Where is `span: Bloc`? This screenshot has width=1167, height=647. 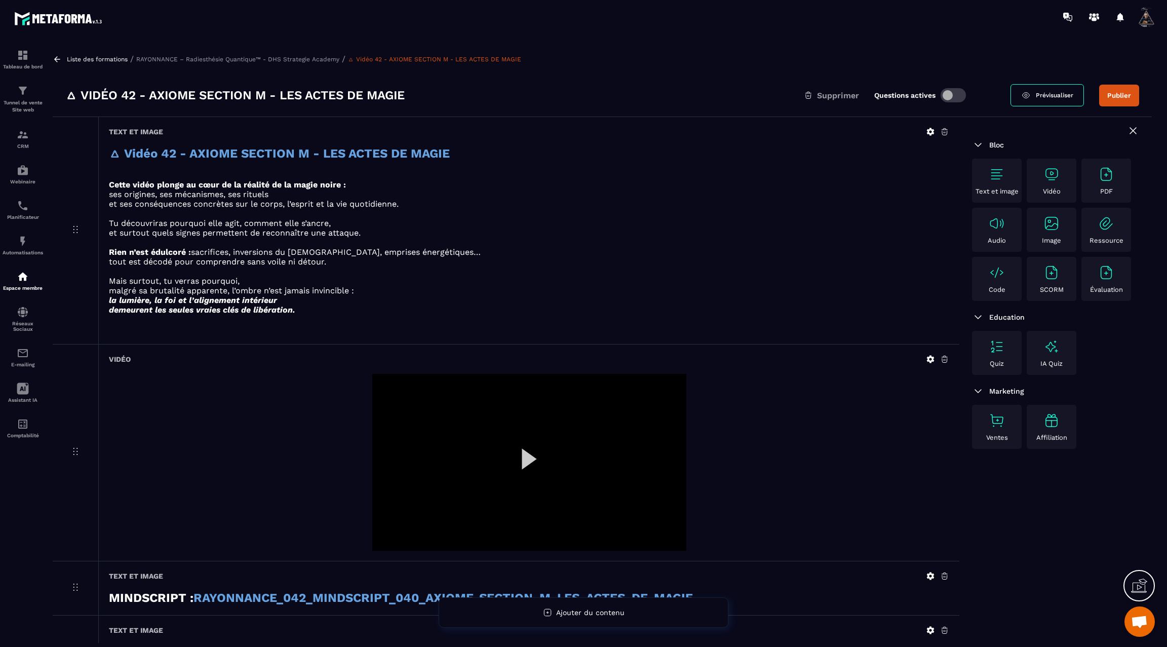 span: Bloc is located at coordinates (996, 145).